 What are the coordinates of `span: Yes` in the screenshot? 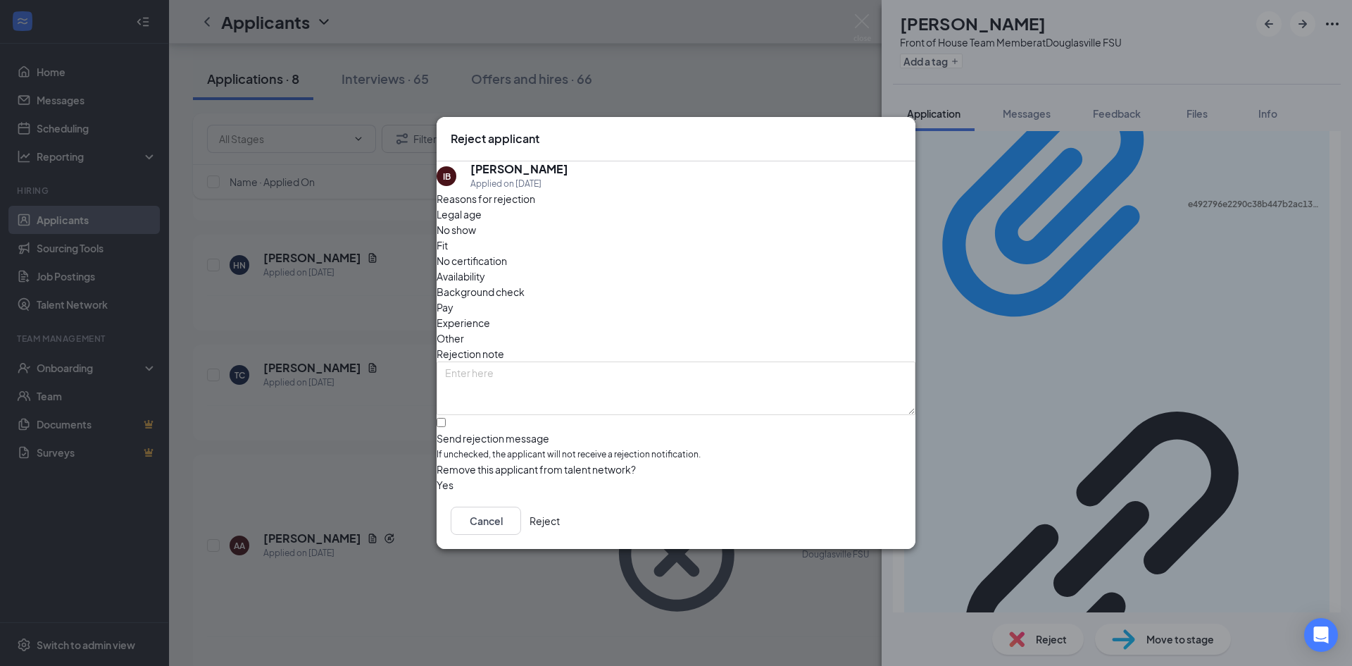 It's located at (445, 485).